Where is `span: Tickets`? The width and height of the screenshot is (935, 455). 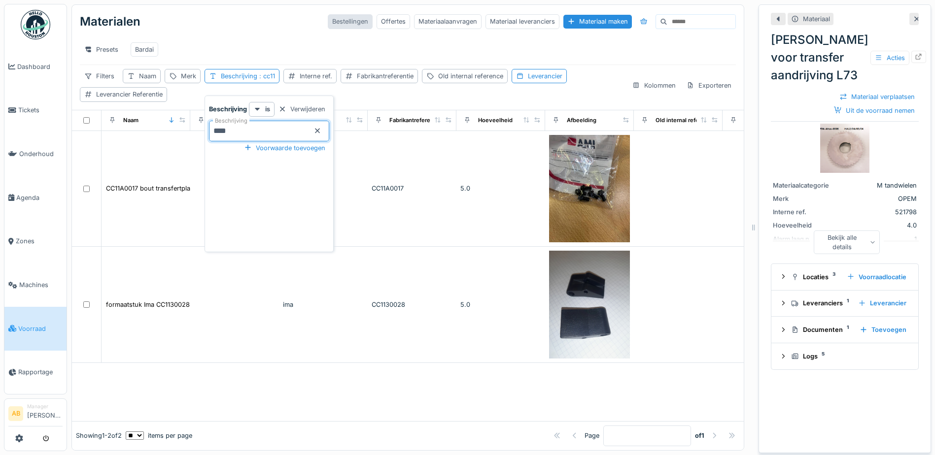
span: Tickets is located at coordinates (40, 110).